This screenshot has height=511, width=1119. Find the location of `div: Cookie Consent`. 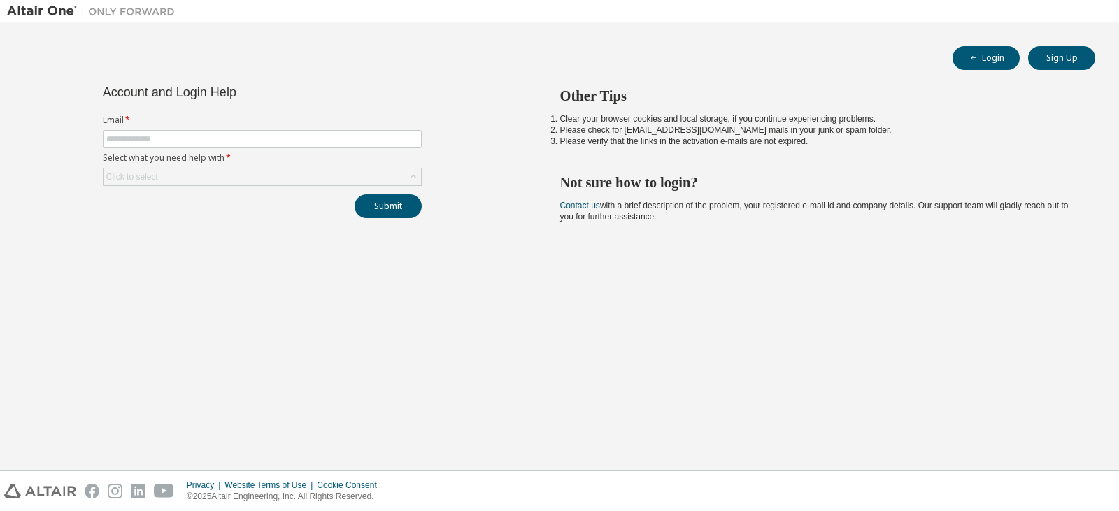

div: Cookie Consent is located at coordinates (350, 485).